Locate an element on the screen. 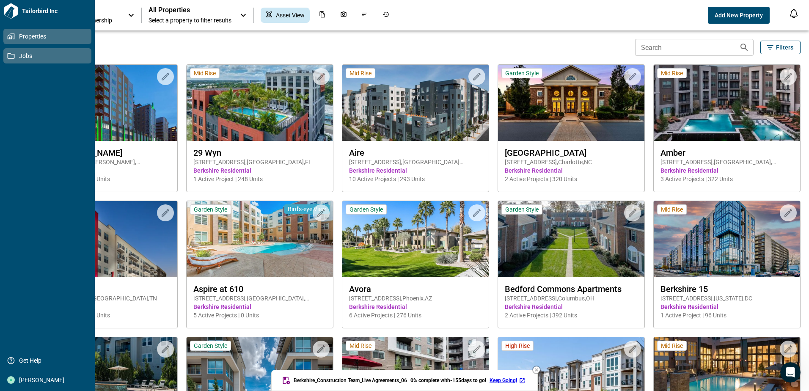 This screenshot has height=391, width=809. span: Jobs is located at coordinates (49, 56).